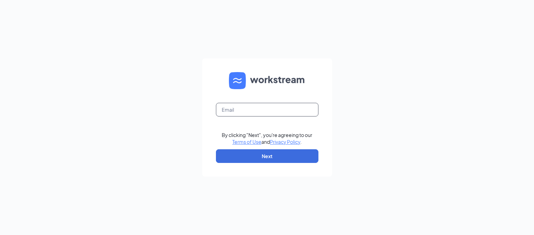  Describe the element at coordinates (285, 142) in the screenshot. I see `a: Privacy Policy` at that location.